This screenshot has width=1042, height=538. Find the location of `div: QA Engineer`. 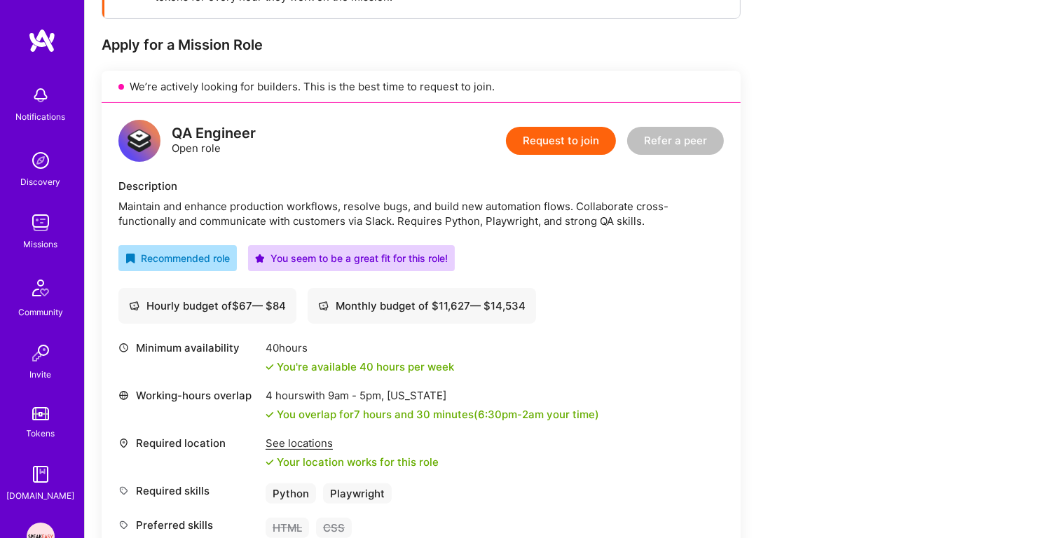

div: QA Engineer is located at coordinates (214, 133).